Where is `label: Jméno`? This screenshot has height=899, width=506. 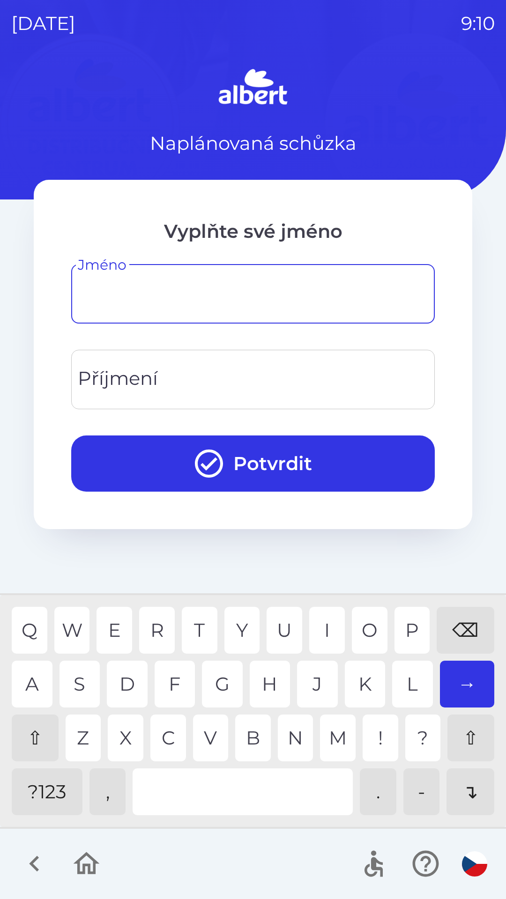 label: Jméno is located at coordinates (102, 264).